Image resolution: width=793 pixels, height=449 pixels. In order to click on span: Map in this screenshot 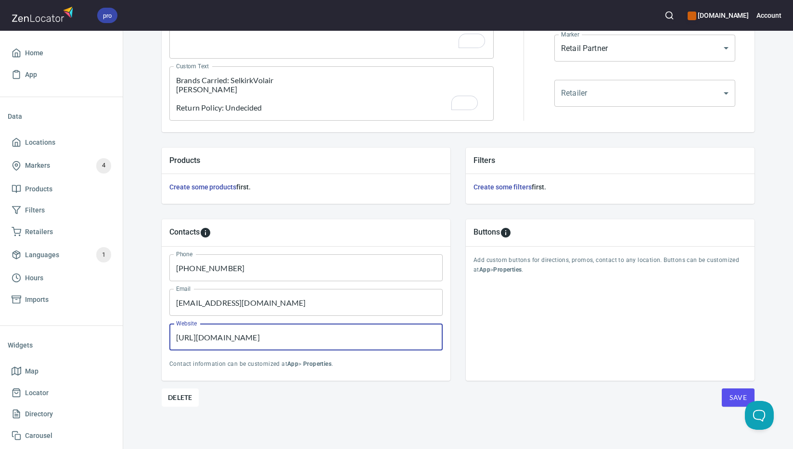, I will do `click(32, 371)`.